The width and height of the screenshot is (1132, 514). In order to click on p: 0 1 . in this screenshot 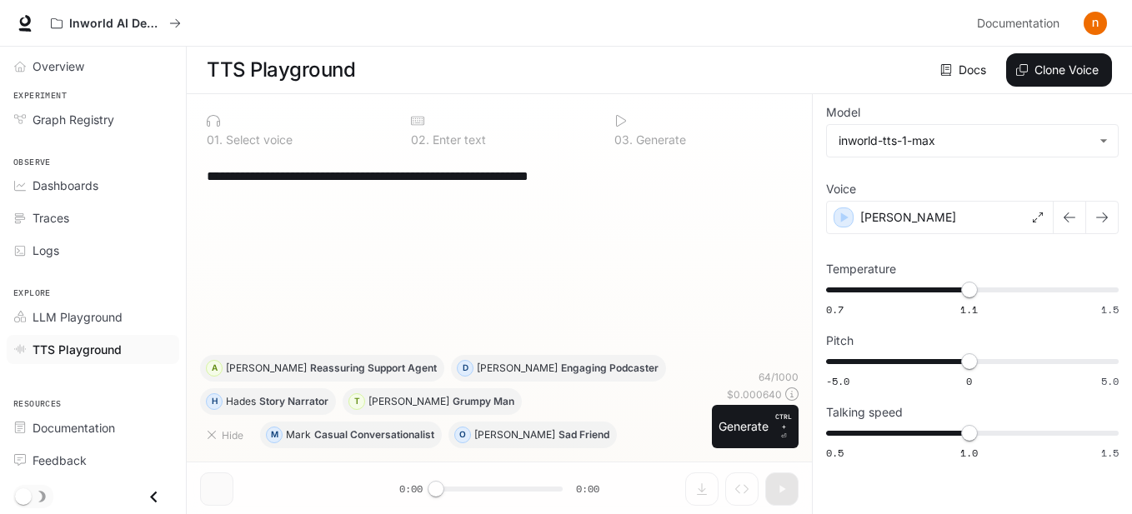, I will do `click(214, 140)`.